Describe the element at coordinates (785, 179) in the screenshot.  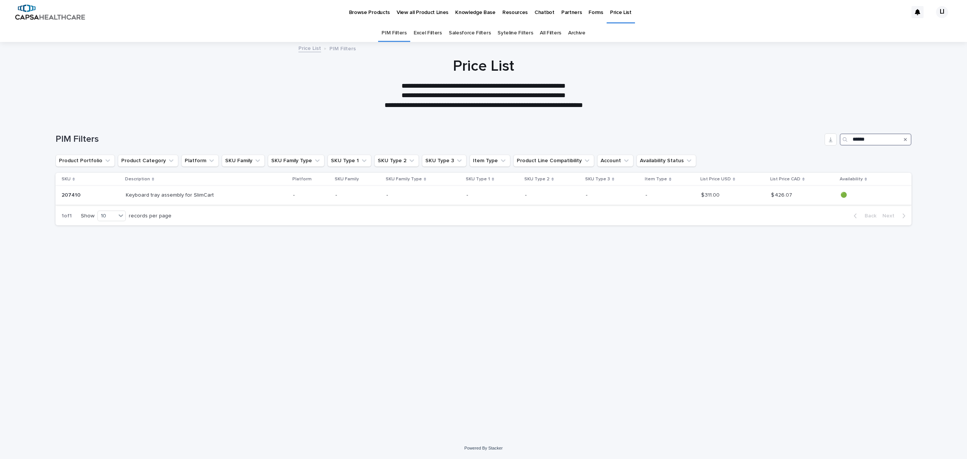
I see `p: List Price CAD` at that location.